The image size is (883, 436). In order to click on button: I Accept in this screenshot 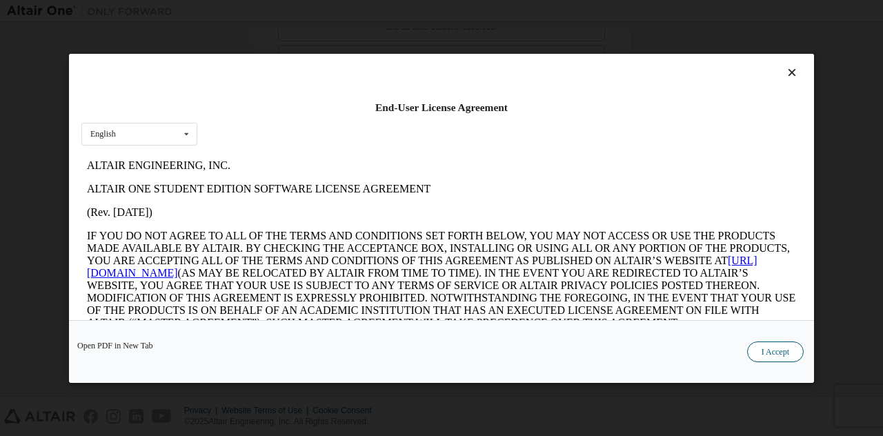, I will do `click(775, 351)`.